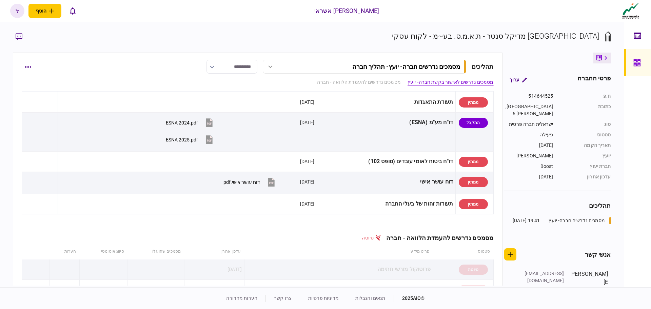  I want to click on a: תנאים והגבלות, so click(370, 298).